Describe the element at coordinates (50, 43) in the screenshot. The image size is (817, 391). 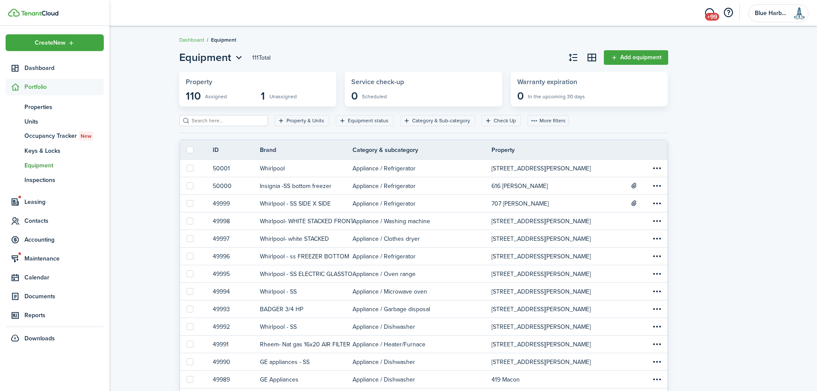
I see `span: Create New` at that location.